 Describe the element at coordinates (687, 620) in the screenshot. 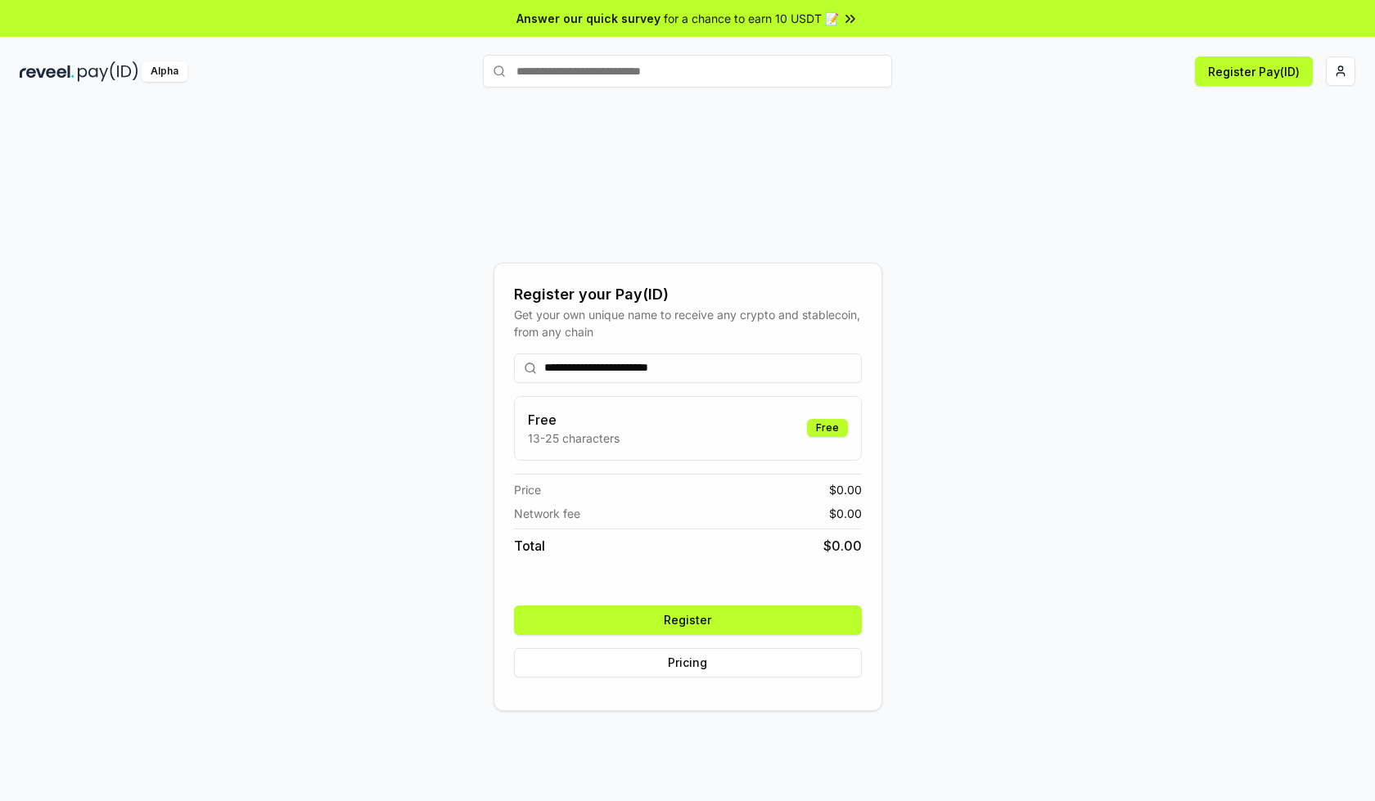

I see `button: Register` at that location.